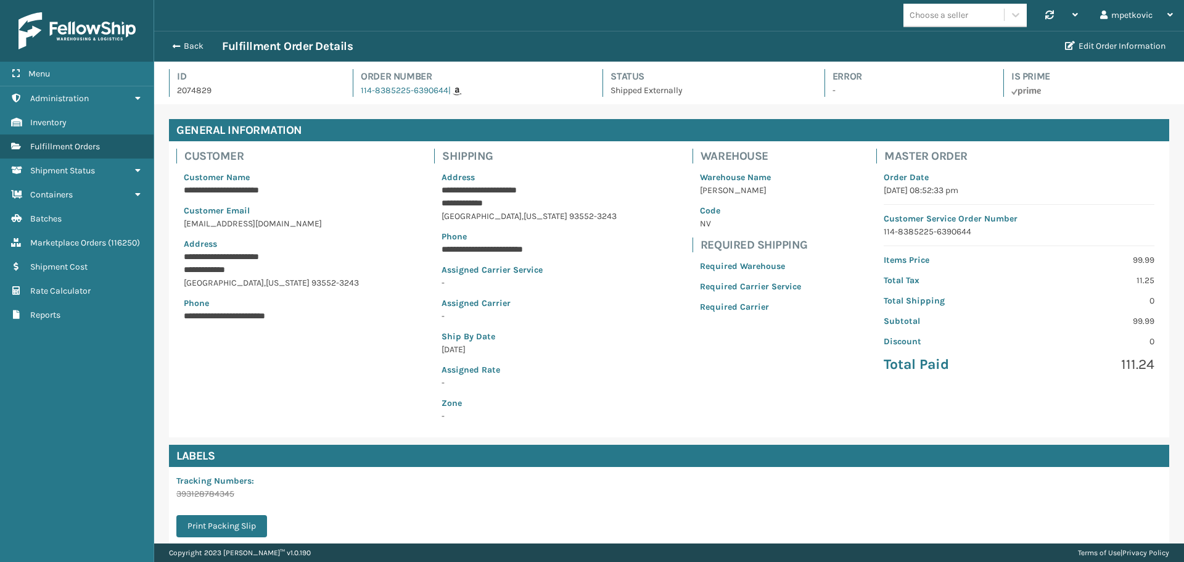  Describe the element at coordinates (706, 76) in the screenshot. I see `h4: Status` at that location.